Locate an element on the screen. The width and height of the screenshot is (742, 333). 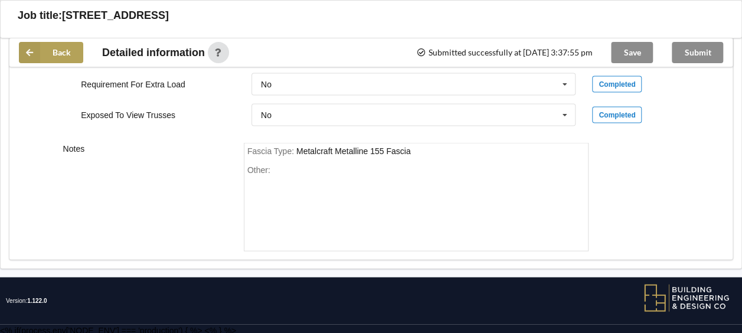
label: Requirement For Extra Load is located at coordinates (133, 84).